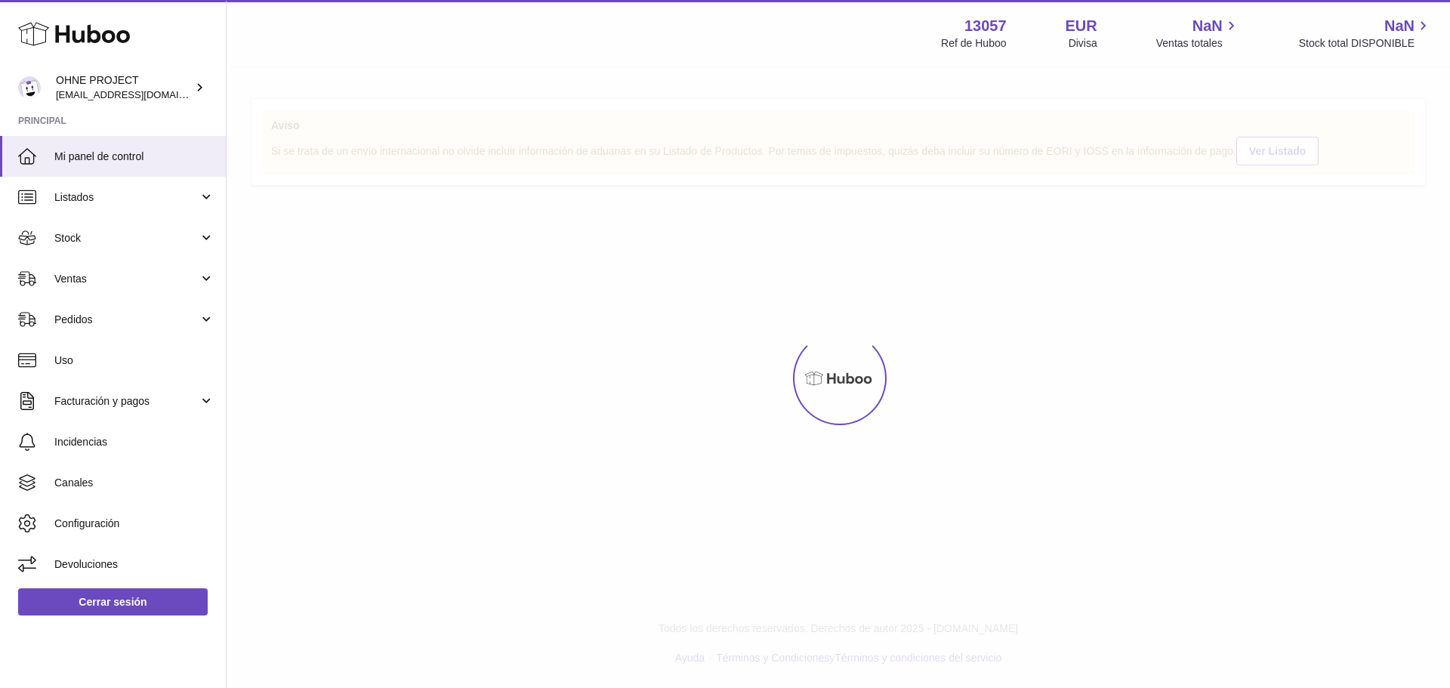  Describe the element at coordinates (1198, 33) in the screenshot. I see `a: NaN Ventas totales` at that location.